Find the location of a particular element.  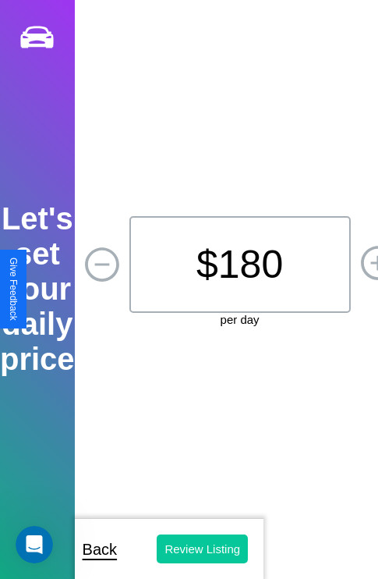

p: per day is located at coordinates (240, 319).